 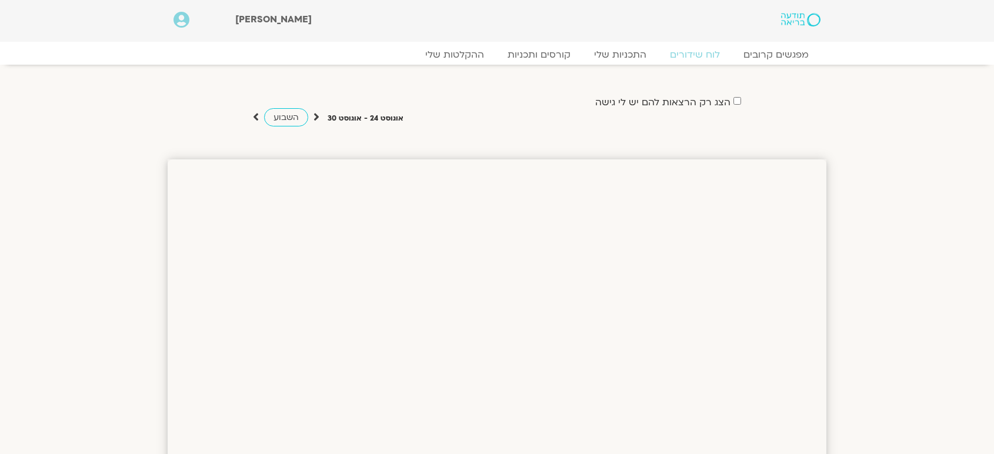 What do you see at coordinates (620, 55) in the screenshot?
I see `a: התכניות שלי` at bounding box center [620, 55].